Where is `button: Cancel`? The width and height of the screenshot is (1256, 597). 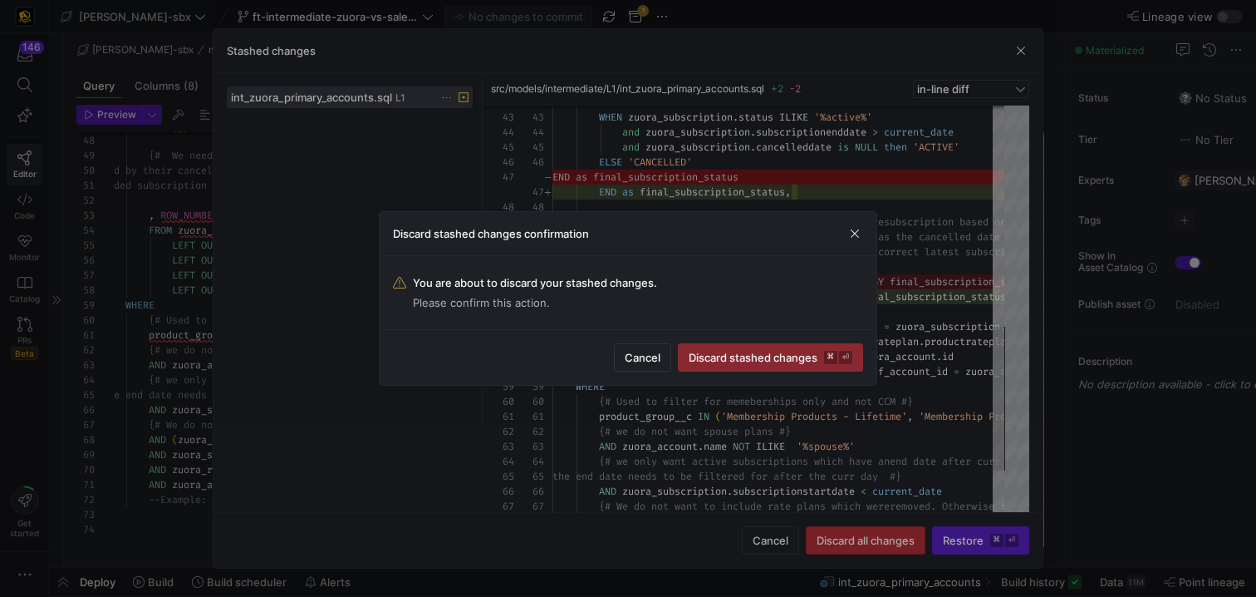 button: Cancel is located at coordinates (642, 357).